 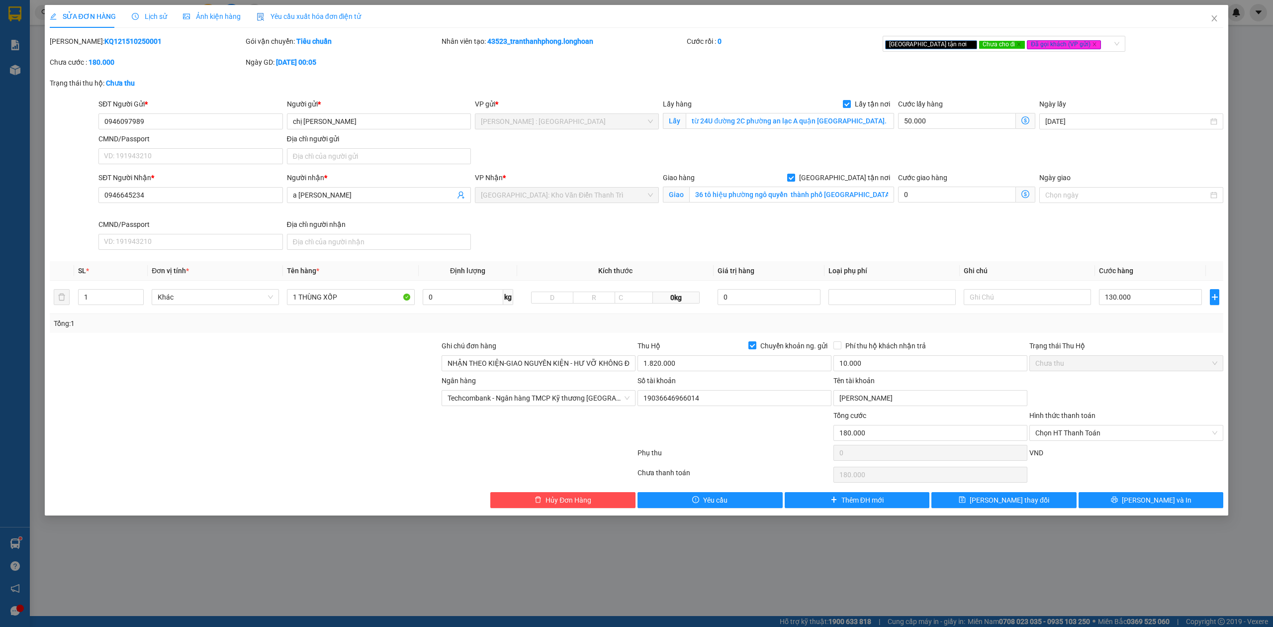 What do you see at coordinates (676, 194) in the screenshot?
I see `span: Giao` at bounding box center [676, 194].